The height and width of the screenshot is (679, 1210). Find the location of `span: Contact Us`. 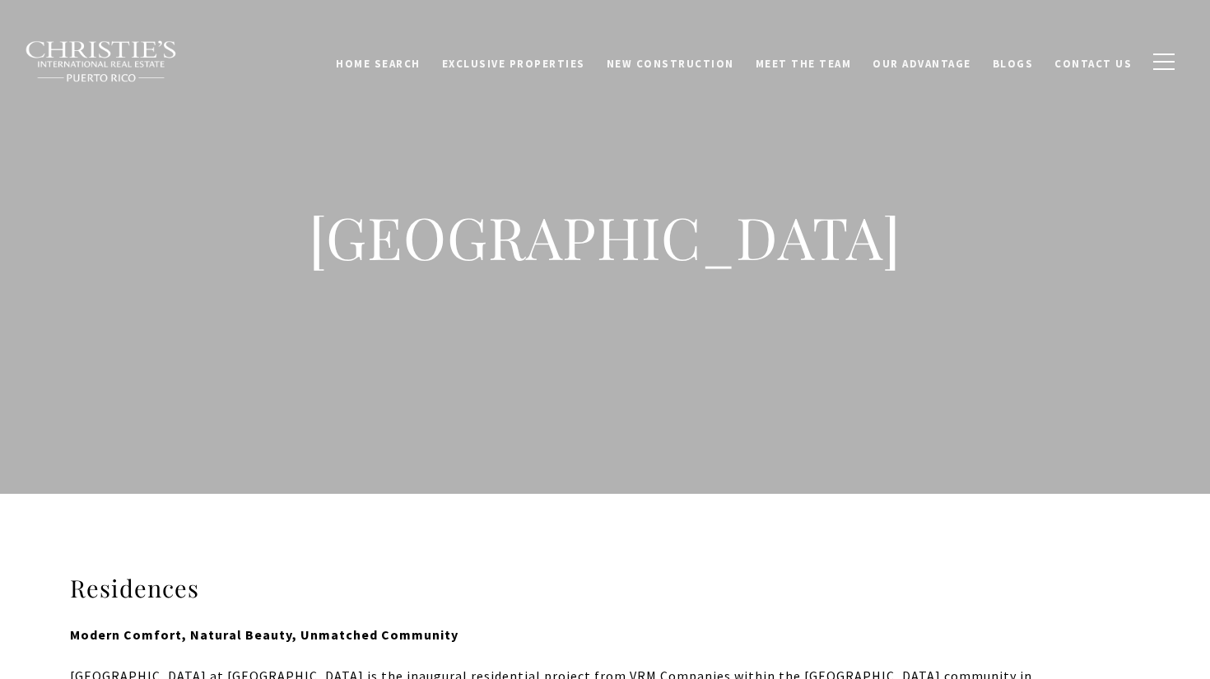

span: Contact Us is located at coordinates (1093, 60).